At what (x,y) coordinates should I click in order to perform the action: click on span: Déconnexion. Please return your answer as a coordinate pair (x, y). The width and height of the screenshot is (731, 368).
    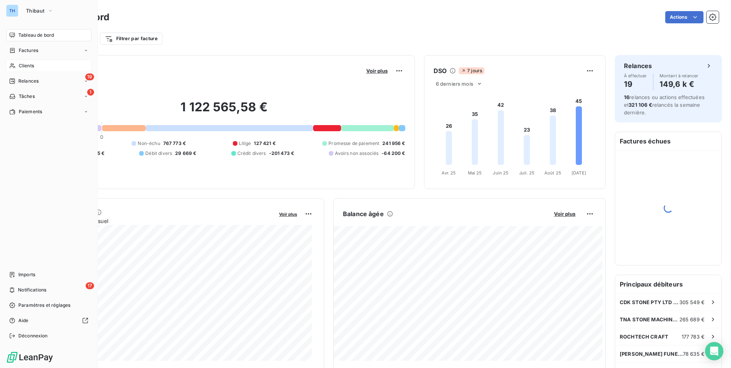
    Looking at the image, I should click on (33, 336).